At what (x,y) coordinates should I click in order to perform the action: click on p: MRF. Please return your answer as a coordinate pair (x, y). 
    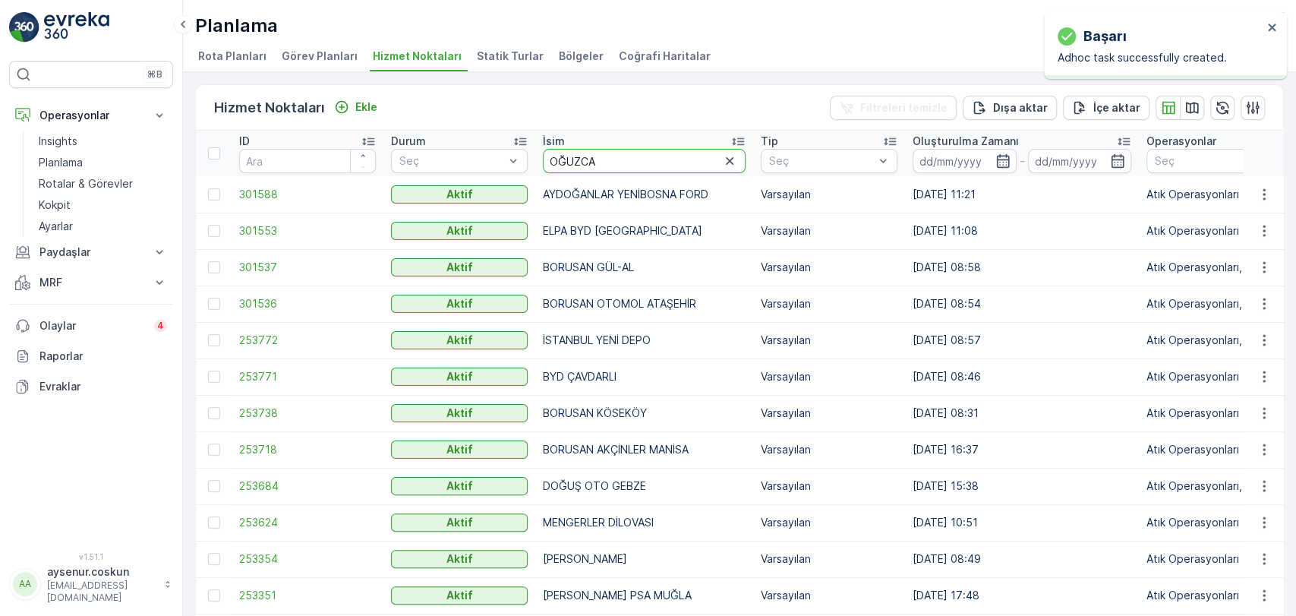
    Looking at the image, I should click on (91, 282).